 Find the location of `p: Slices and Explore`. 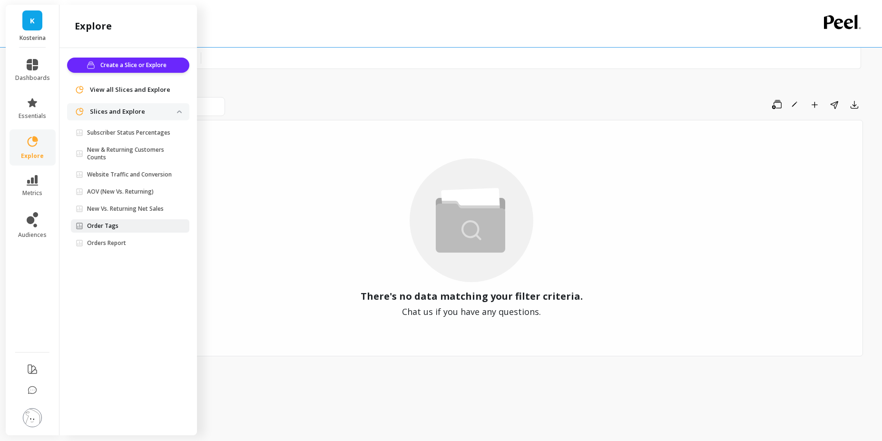

p: Slices and Explore is located at coordinates (133, 112).